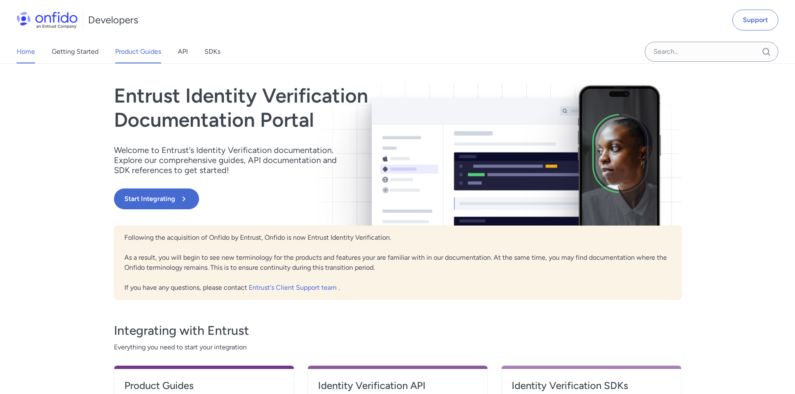 The width and height of the screenshot is (795, 394). I want to click on a: Entrust's Client Support team, so click(293, 287).